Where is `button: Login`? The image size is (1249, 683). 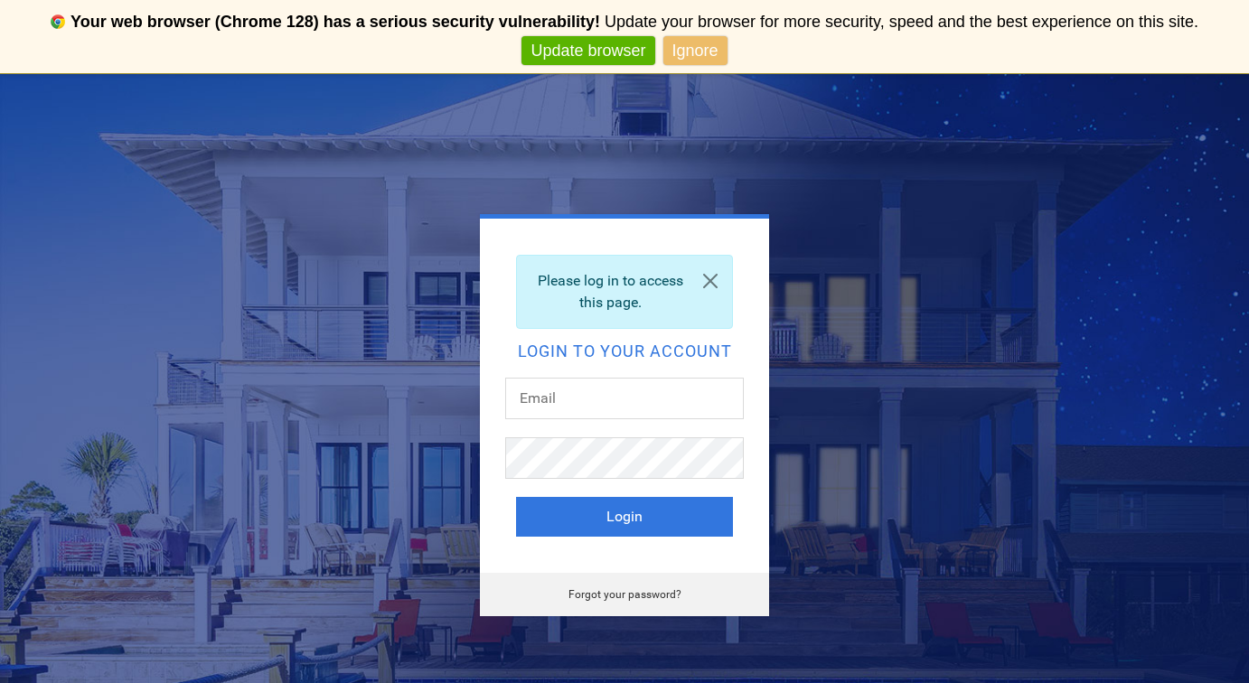 button: Login is located at coordinates (624, 517).